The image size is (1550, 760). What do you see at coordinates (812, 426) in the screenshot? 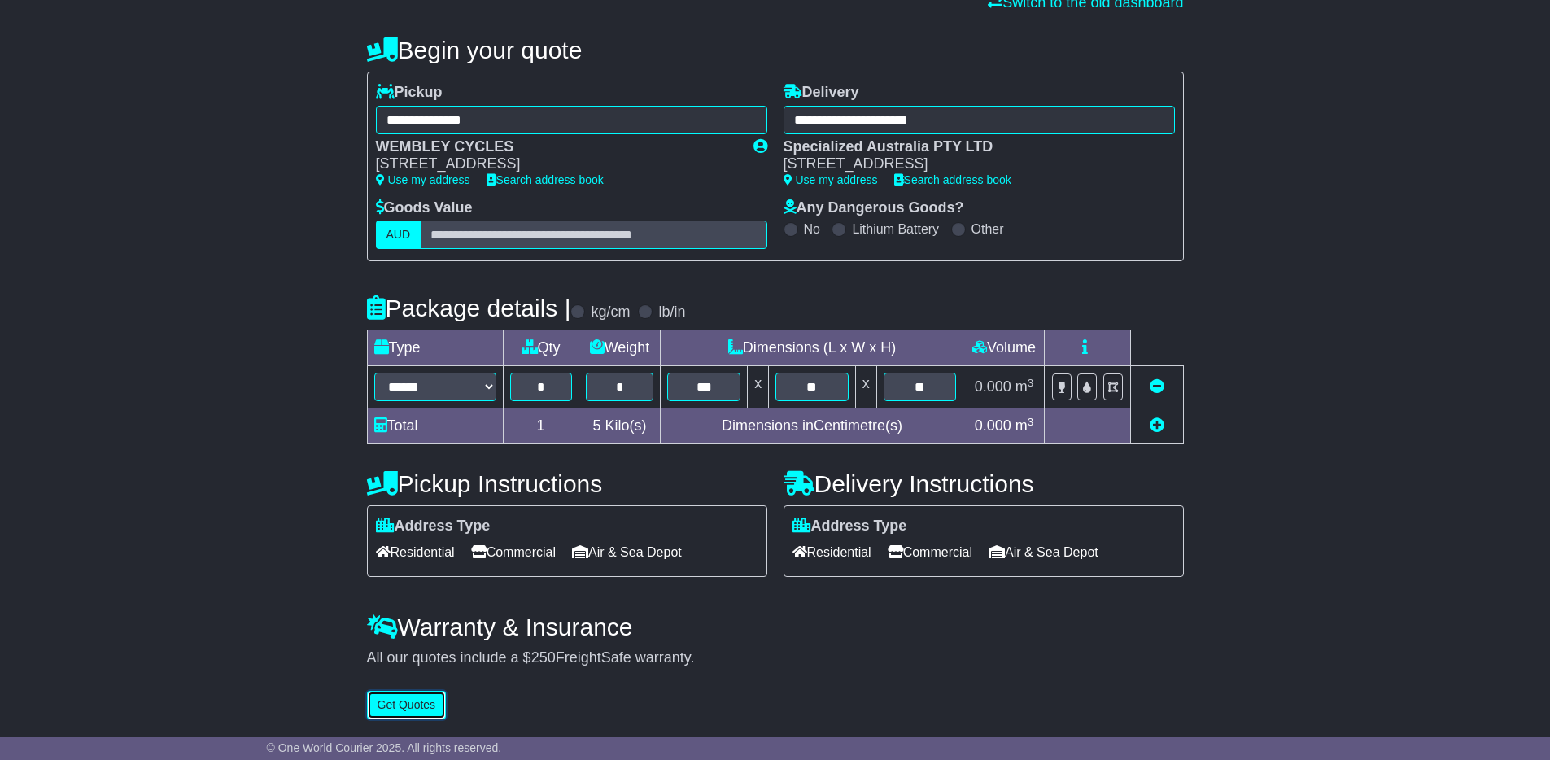
I see `td: Dimensions in Centimetre(s)` at bounding box center [812, 426].